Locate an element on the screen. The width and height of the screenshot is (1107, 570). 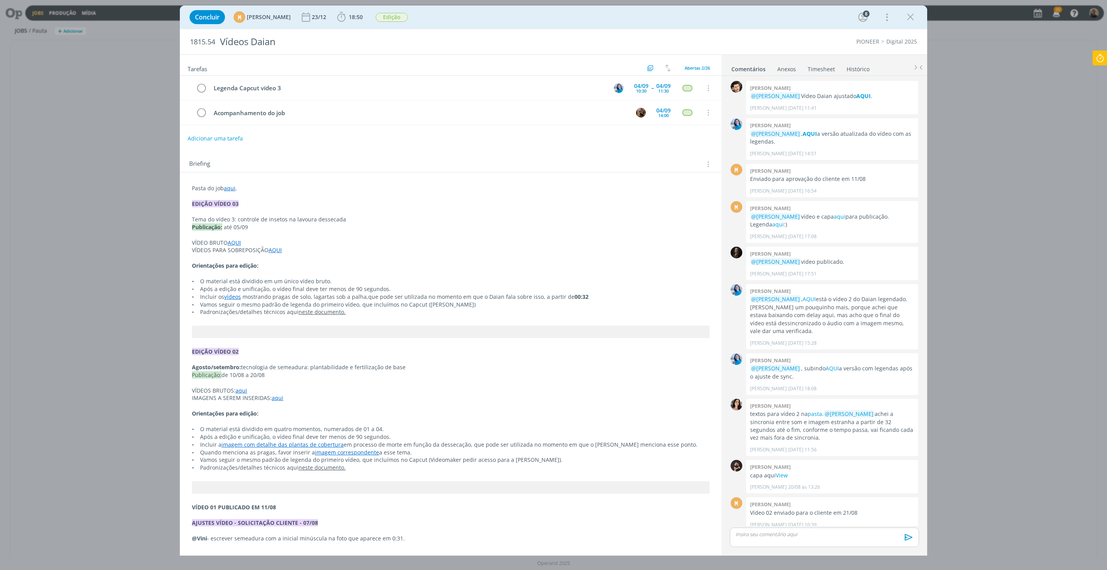
img: D is located at coordinates (737, 466).